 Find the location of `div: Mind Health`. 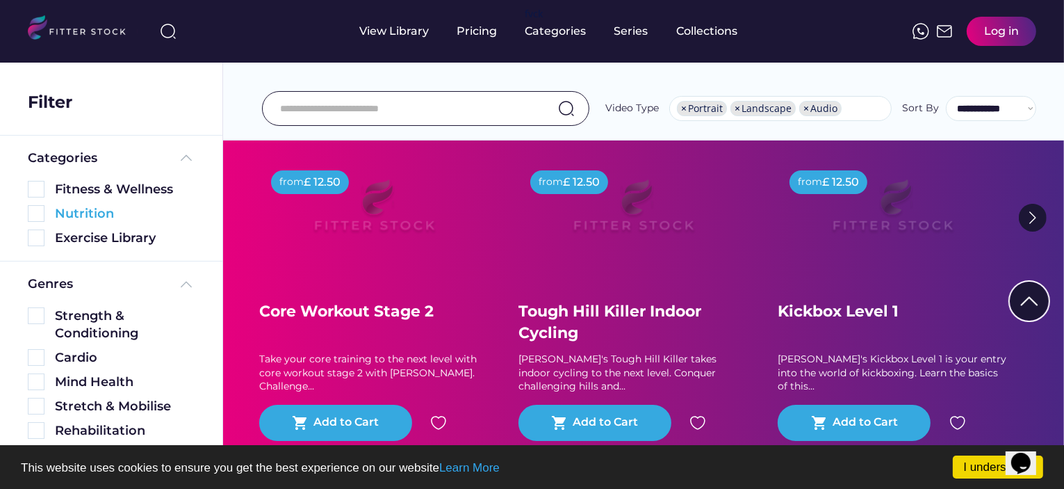

div: Mind Health is located at coordinates (124, 382).